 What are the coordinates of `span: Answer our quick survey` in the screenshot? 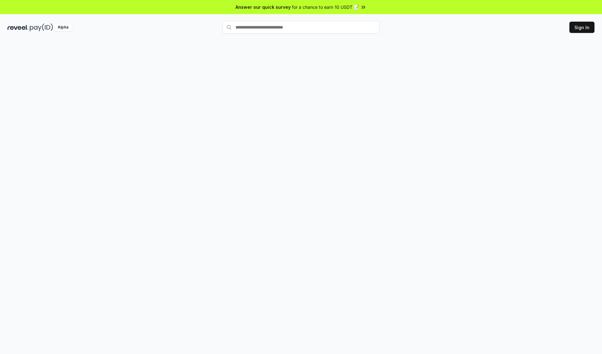 It's located at (263, 7).